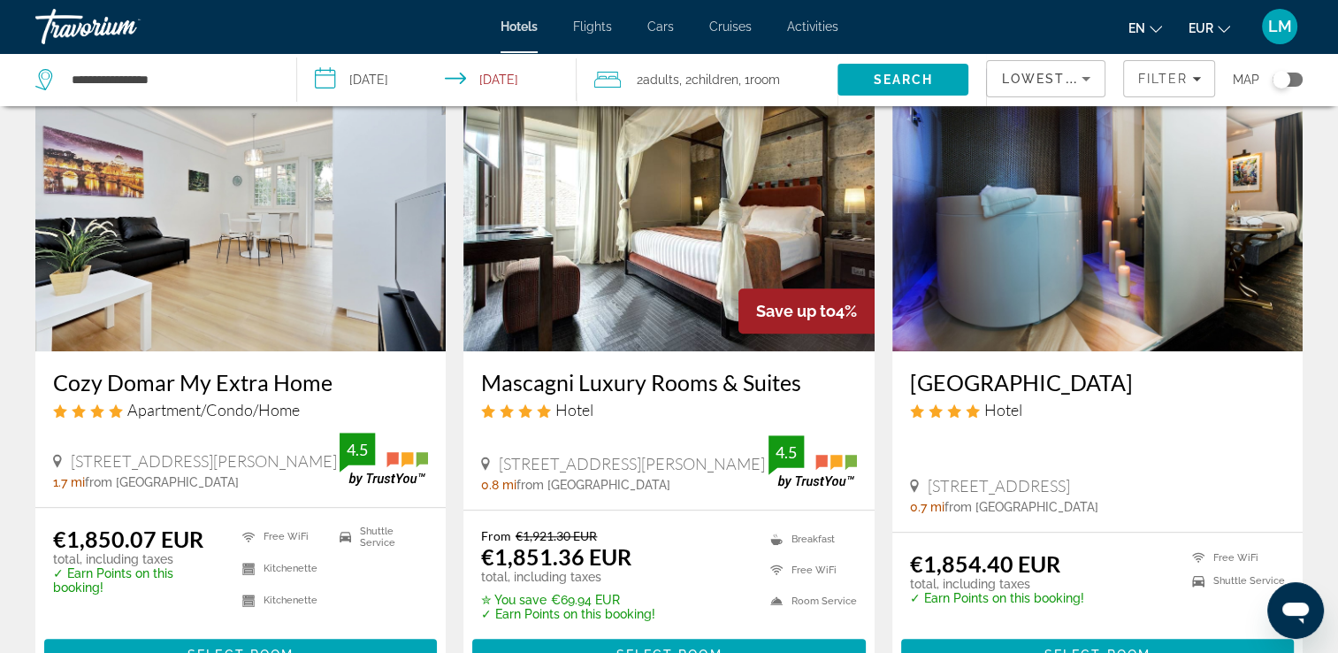  What do you see at coordinates (124, 27) in the screenshot?
I see `a: Travorium` at bounding box center [124, 27].